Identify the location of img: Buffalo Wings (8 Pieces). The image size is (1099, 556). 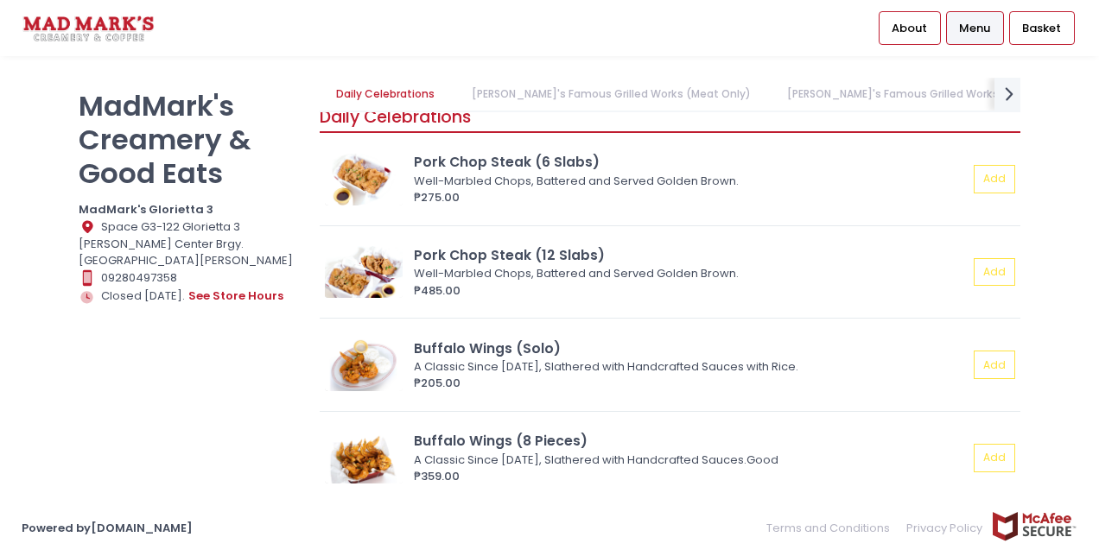
(364, 458).